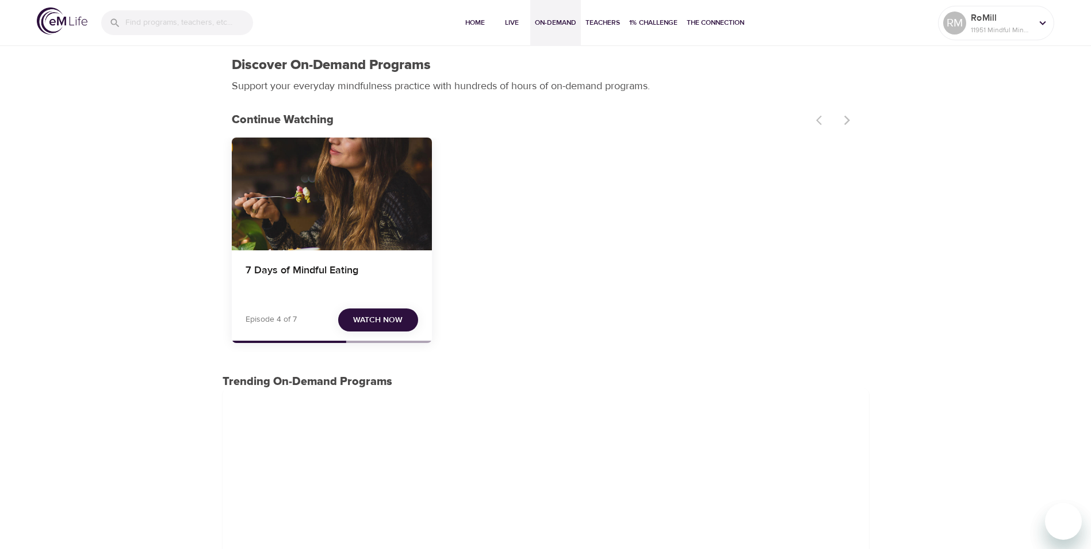 The image size is (1091, 549). What do you see at coordinates (521, 120) in the screenshot?
I see `h3: Continue Watching` at bounding box center [521, 120].